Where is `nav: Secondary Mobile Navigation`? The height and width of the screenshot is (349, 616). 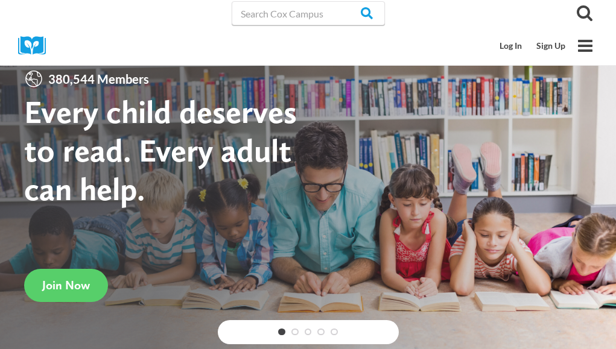 nav: Secondary Mobile Navigation is located at coordinates (532, 46).